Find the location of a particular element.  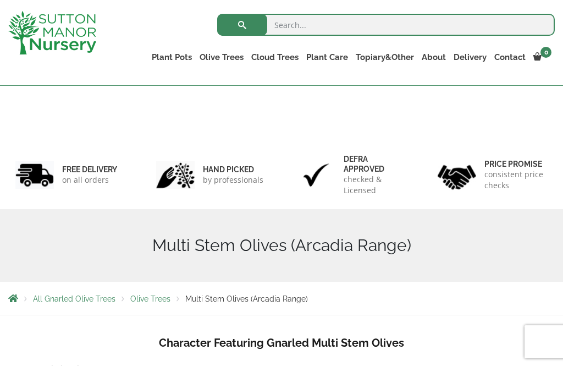

a: Delivery is located at coordinates (470, 57).